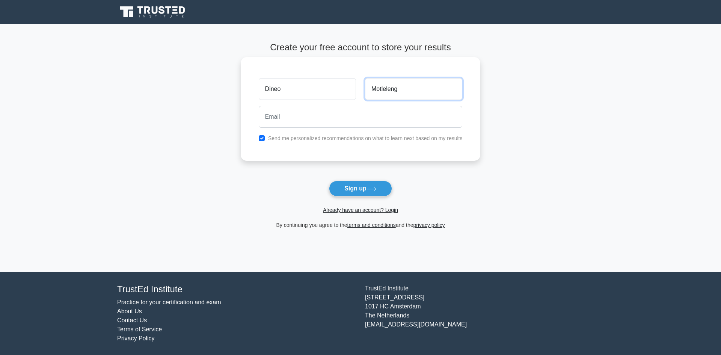  I want to click on input: Last name, so click(413, 89).